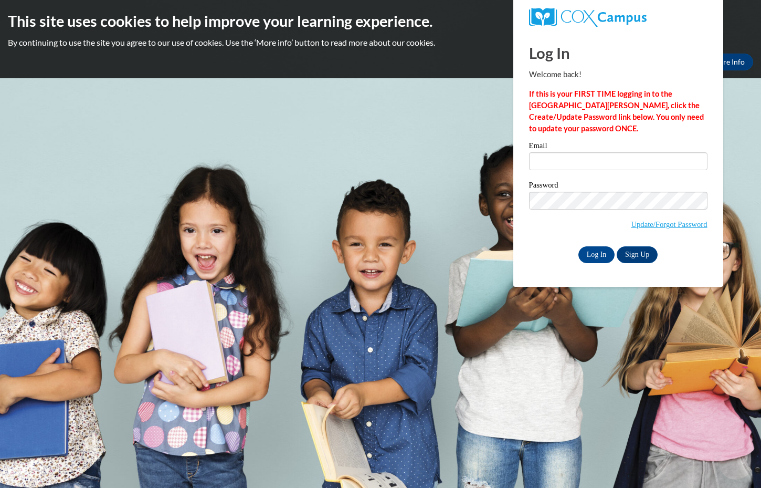  Describe the element at coordinates (619, 75) in the screenshot. I see `p: Welcome back!` at that location.